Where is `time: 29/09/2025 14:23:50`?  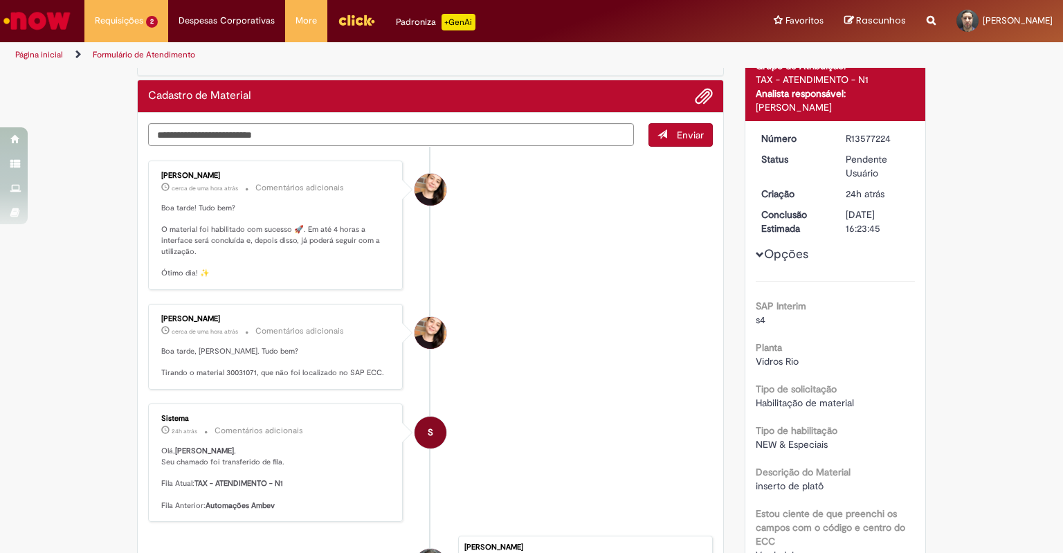 time: 29/09/2025 14:23:50 is located at coordinates (184, 431).